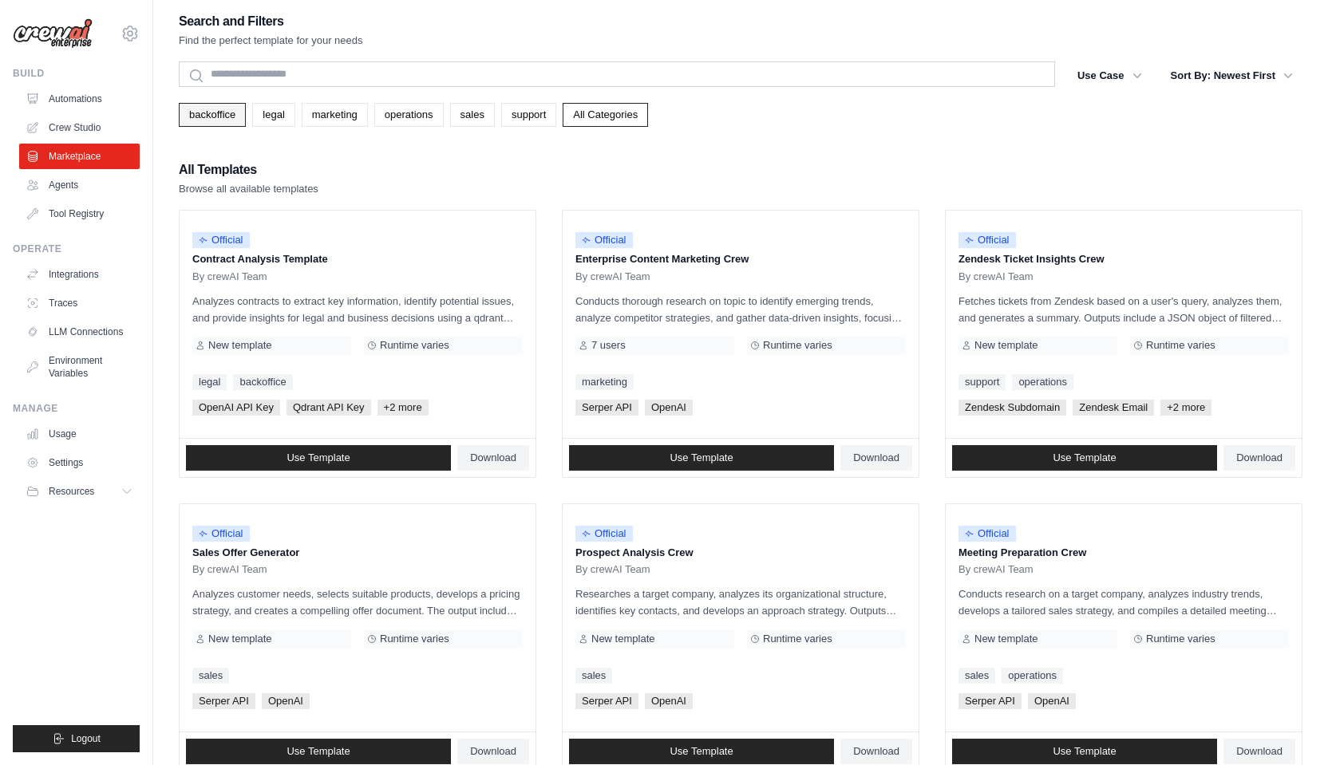 This screenshot has width=1328, height=765. I want to click on p: Prospect Analysis Crew, so click(741, 553).